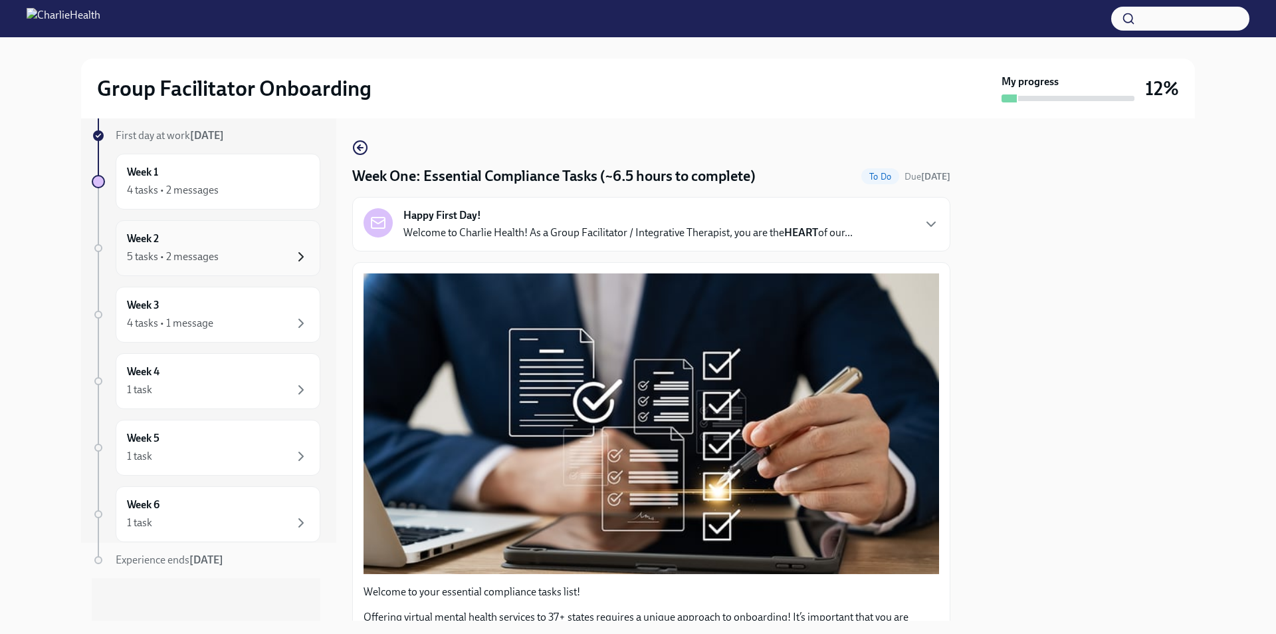 The width and height of the screenshot is (1276, 634). Describe the element at coordinates (652, 592) in the screenshot. I see `p: Welcome to your essential compliance tasks list!` at that location.